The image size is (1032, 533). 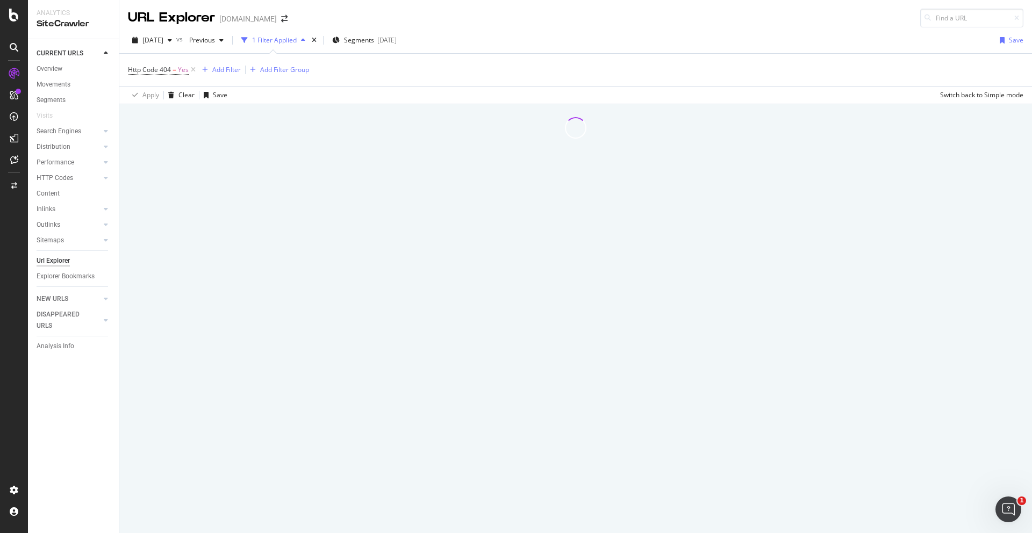 What do you see at coordinates (74, 69) in the screenshot?
I see `a: Overview` at bounding box center [74, 69].